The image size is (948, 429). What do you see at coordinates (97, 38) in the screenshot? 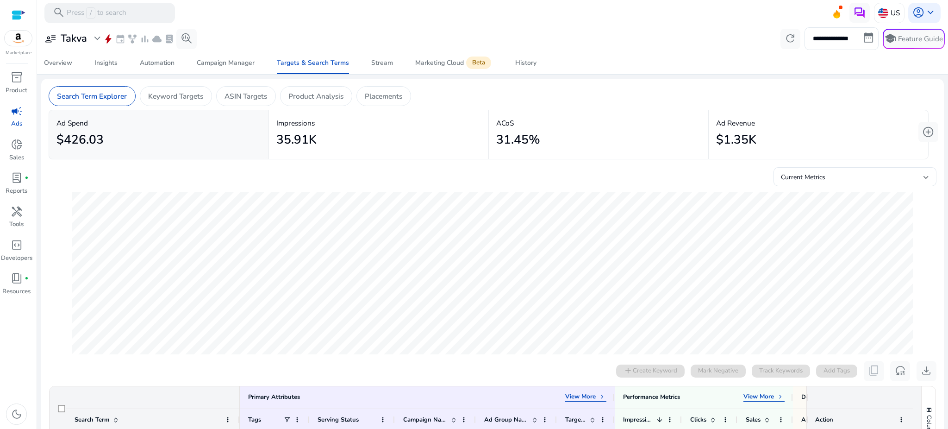
I see `span: expand_more` at bounding box center [97, 38].